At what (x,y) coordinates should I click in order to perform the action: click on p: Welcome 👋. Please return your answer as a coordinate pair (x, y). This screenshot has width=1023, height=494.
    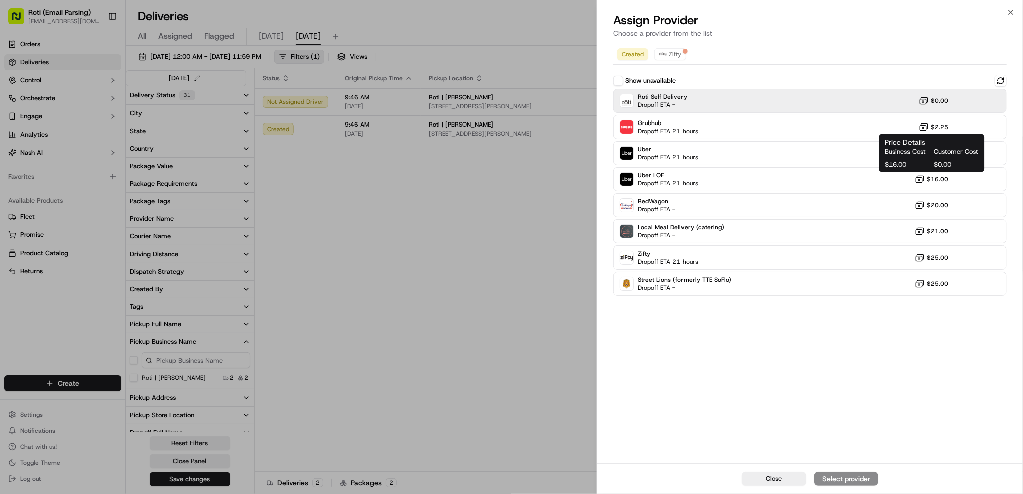
    Looking at the image, I should click on (96, 48).